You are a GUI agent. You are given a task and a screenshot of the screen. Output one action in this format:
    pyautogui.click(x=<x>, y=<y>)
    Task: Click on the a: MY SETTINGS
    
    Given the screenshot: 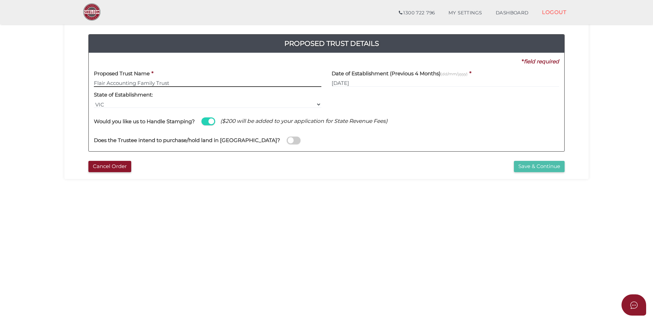 What is the action you would take?
    pyautogui.click(x=465, y=13)
    